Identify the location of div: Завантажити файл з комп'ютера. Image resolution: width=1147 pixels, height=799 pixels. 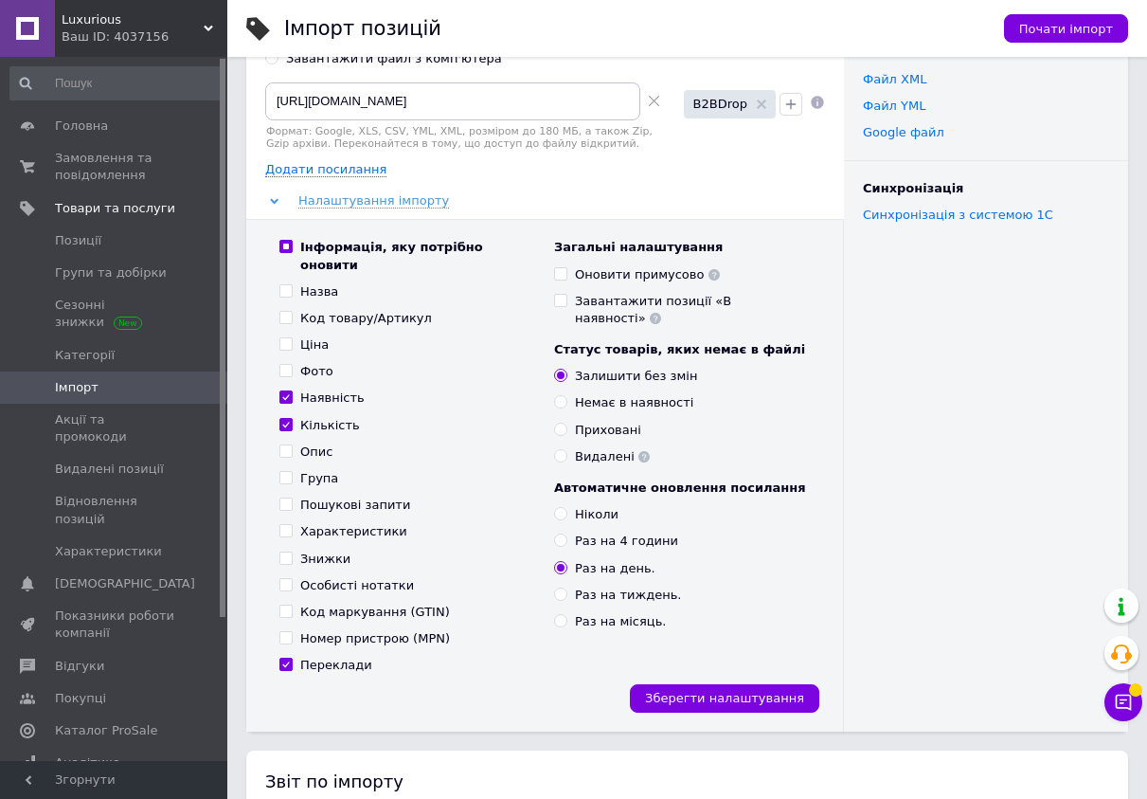
(394, 59).